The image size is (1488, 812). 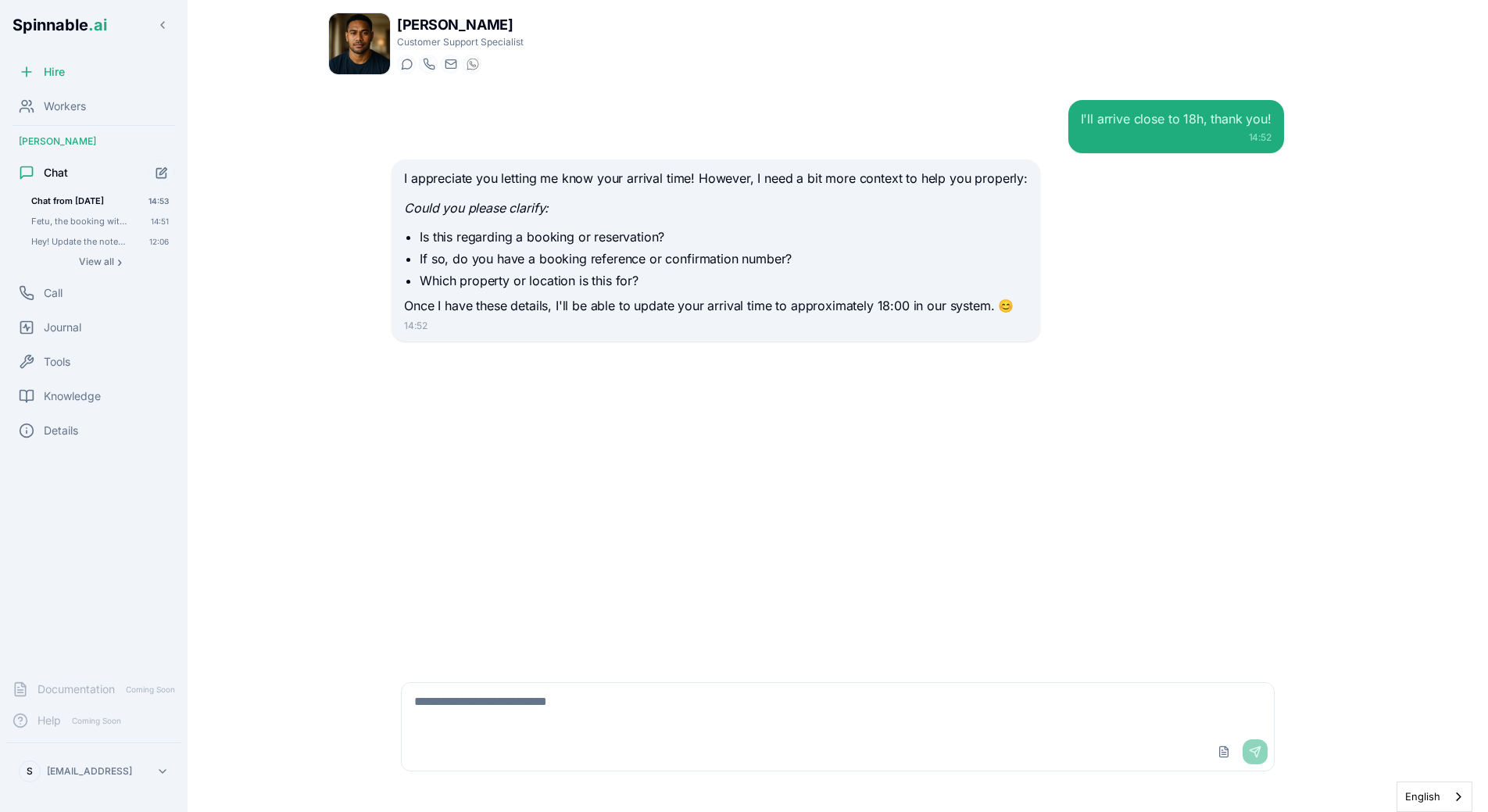 What do you see at coordinates (61, 431) in the screenshot?
I see `span: Details` at bounding box center [61, 431].